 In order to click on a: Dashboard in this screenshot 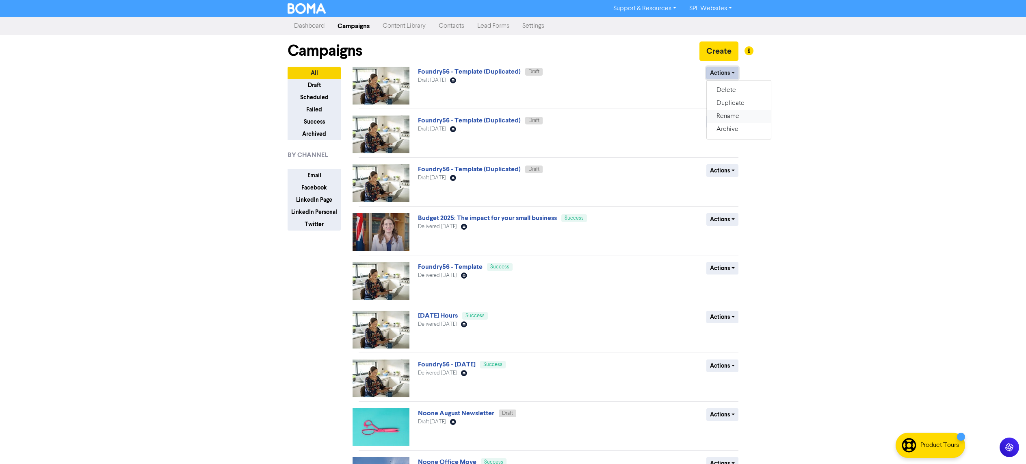, I will do `click(309, 26)`.